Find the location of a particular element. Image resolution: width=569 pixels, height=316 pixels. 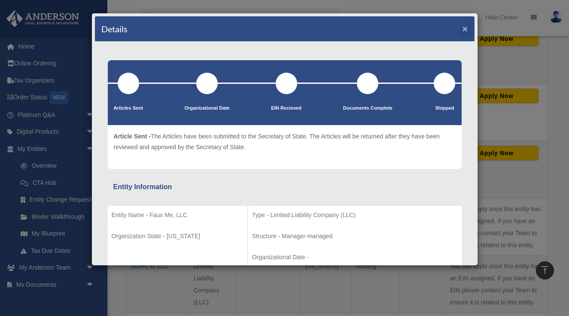

span: Article Sent - is located at coordinates (132, 136).